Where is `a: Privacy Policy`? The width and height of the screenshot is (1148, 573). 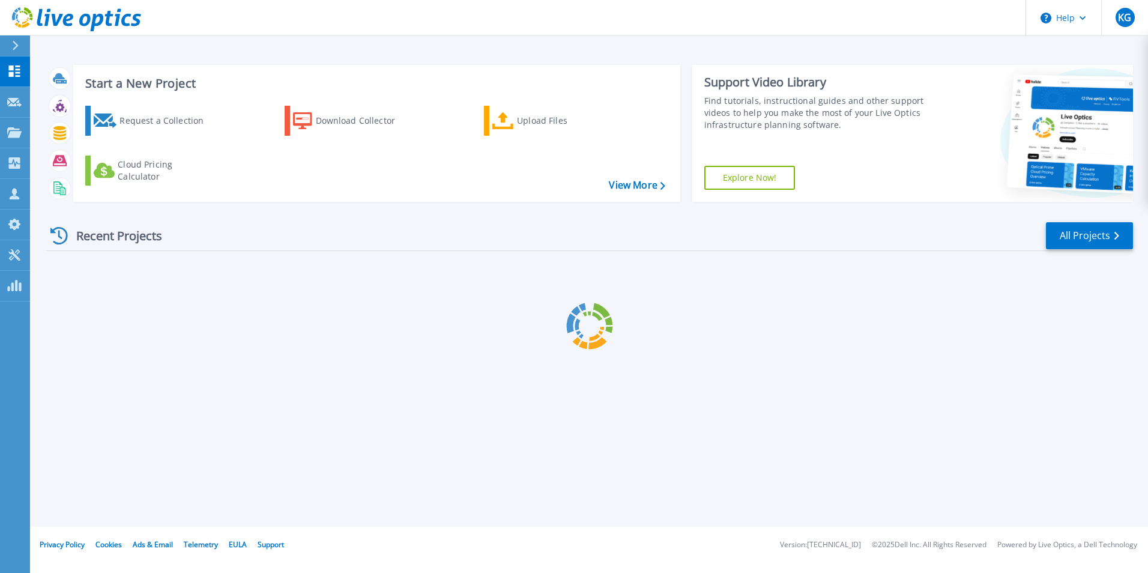 a: Privacy Policy is located at coordinates (62, 544).